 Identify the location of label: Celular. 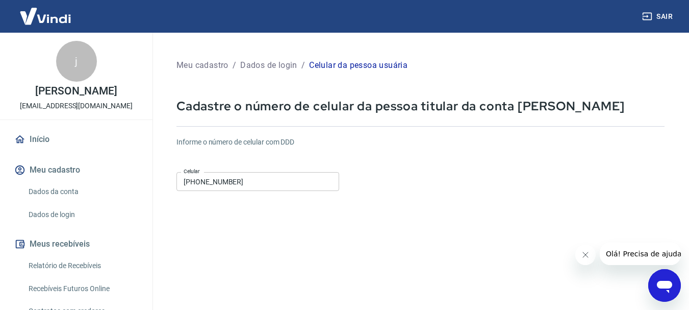
(192, 171).